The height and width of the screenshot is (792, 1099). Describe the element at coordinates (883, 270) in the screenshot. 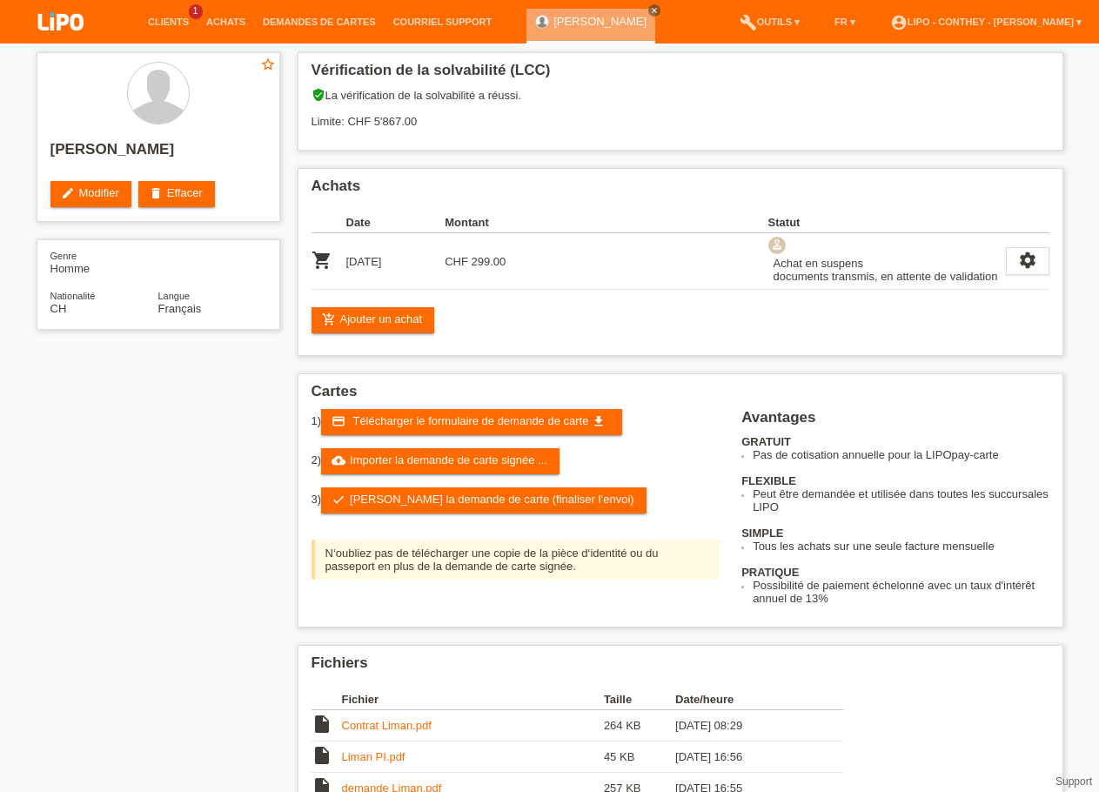

I see `div: Achat en suspens documents transmis, en attente de validation` at that location.